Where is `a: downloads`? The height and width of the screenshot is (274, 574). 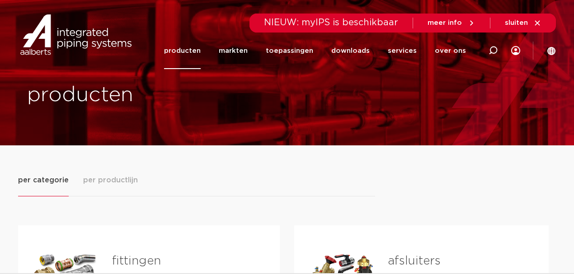
a: downloads is located at coordinates (350, 51).